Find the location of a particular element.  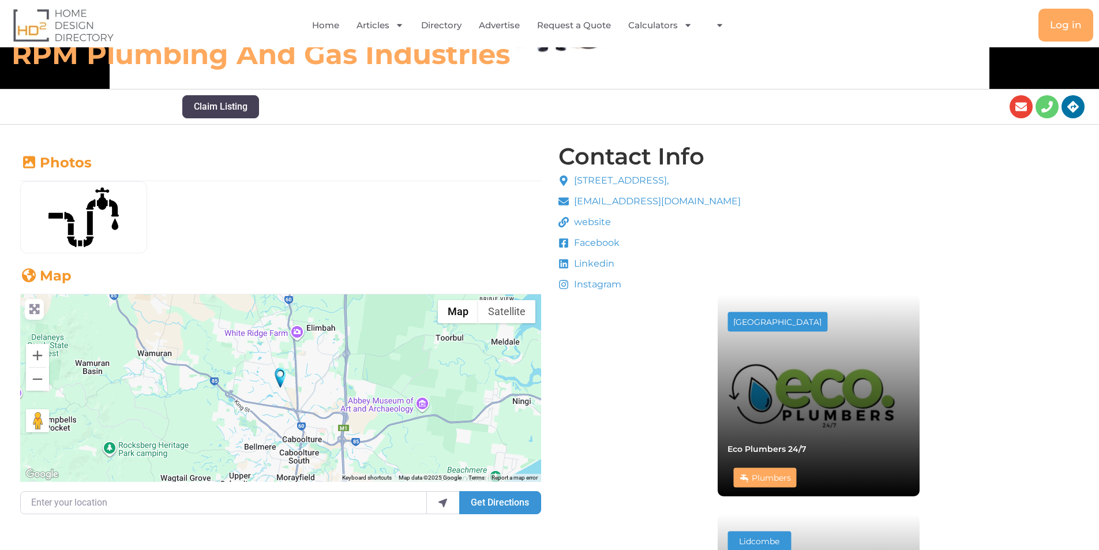

span: Linkedin is located at coordinates (592, 264).